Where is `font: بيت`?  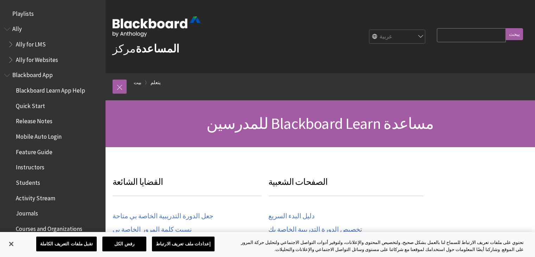
font: بيت is located at coordinates (138, 82).